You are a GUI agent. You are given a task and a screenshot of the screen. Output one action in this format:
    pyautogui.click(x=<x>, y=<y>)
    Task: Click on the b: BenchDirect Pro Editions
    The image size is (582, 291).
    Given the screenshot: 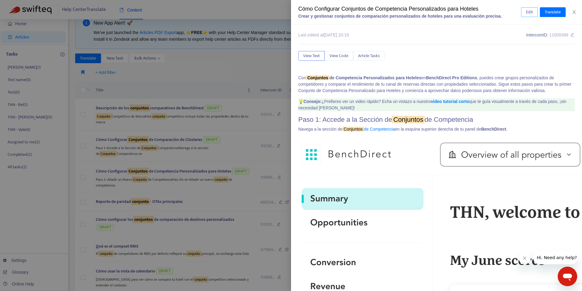 What is the action you would take?
    pyautogui.click(x=452, y=78)
    